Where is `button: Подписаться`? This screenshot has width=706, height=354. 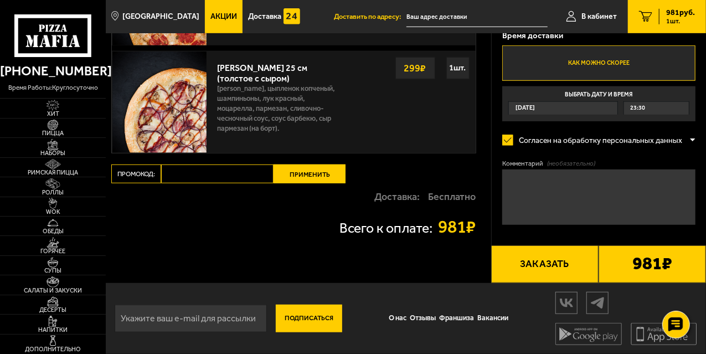
button: Подписаться is located at coordinates (309, 318).